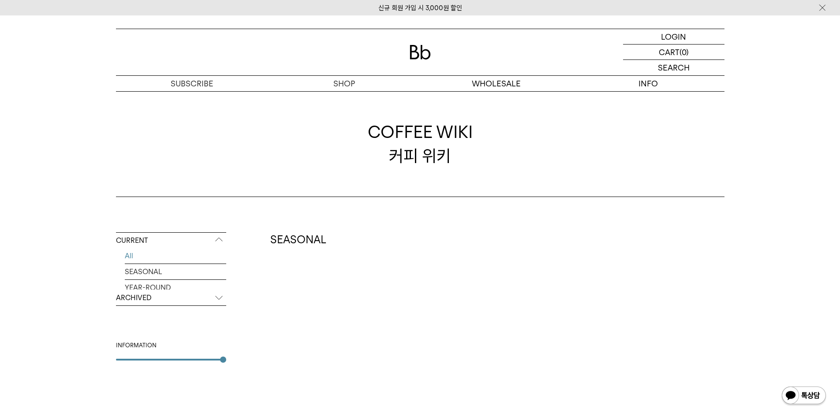  I want to click on a: SUBSCRIBE, so click(192, 83).